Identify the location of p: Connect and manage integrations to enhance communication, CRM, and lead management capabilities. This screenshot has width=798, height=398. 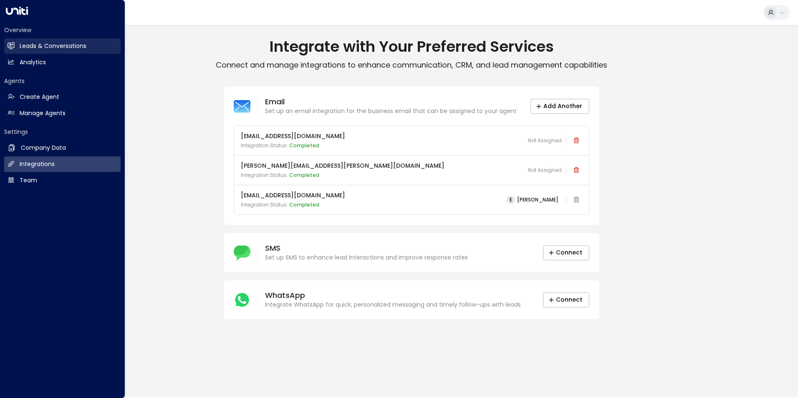
(411, 65).